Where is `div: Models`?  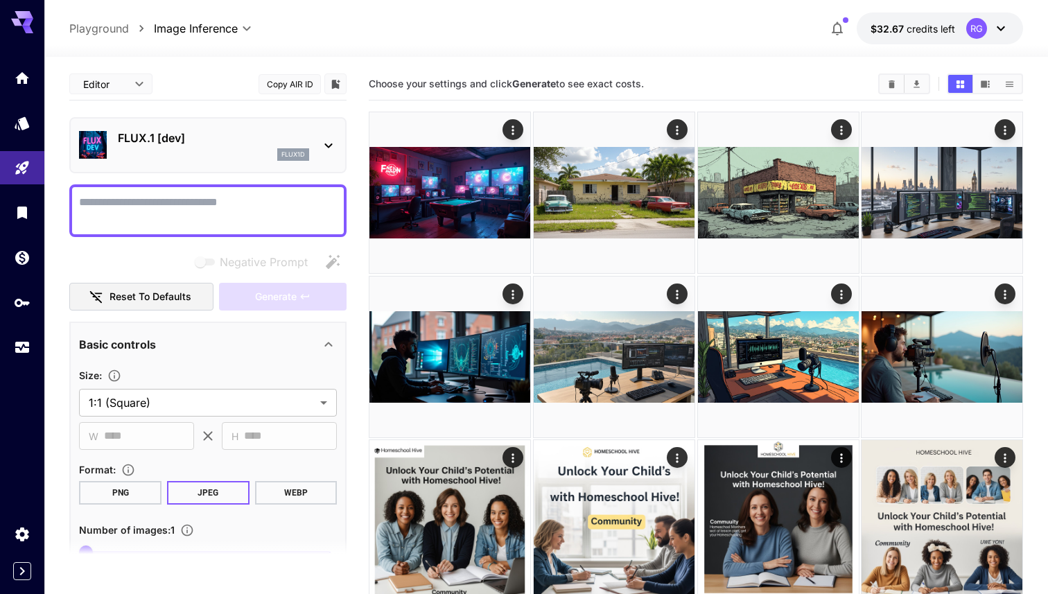
div: Models is located at coordinates (22, 118).